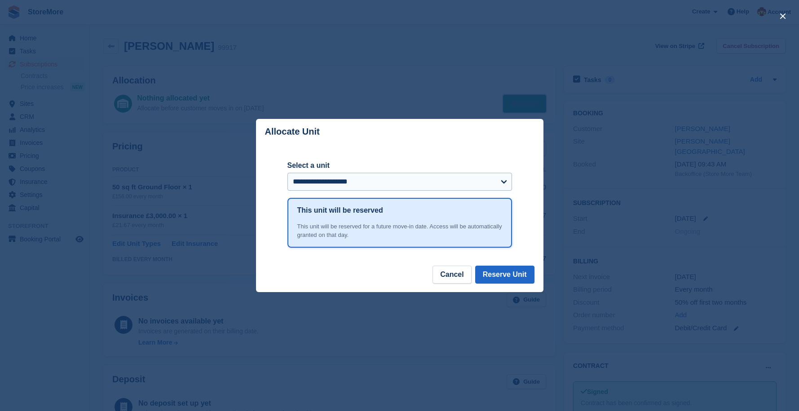 The height and width of the screenshot is (411, 799). What do you see at coordinates (505, 275) in the screenshot?
I see `button: Reserve Unit` at bounding box center [505, 275].